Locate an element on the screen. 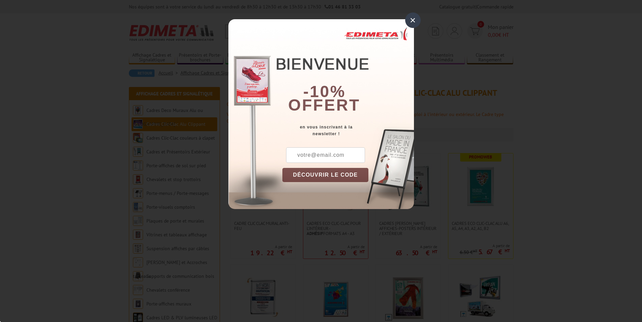  div: en vous inscrivant à la newsletter ! is located at coordinates (348, 130).